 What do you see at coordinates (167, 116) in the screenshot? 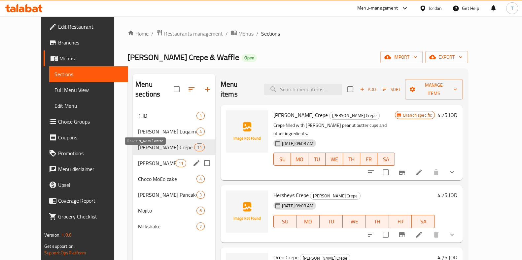
I see `div: 1 JD` at bounding box center [167, 116].